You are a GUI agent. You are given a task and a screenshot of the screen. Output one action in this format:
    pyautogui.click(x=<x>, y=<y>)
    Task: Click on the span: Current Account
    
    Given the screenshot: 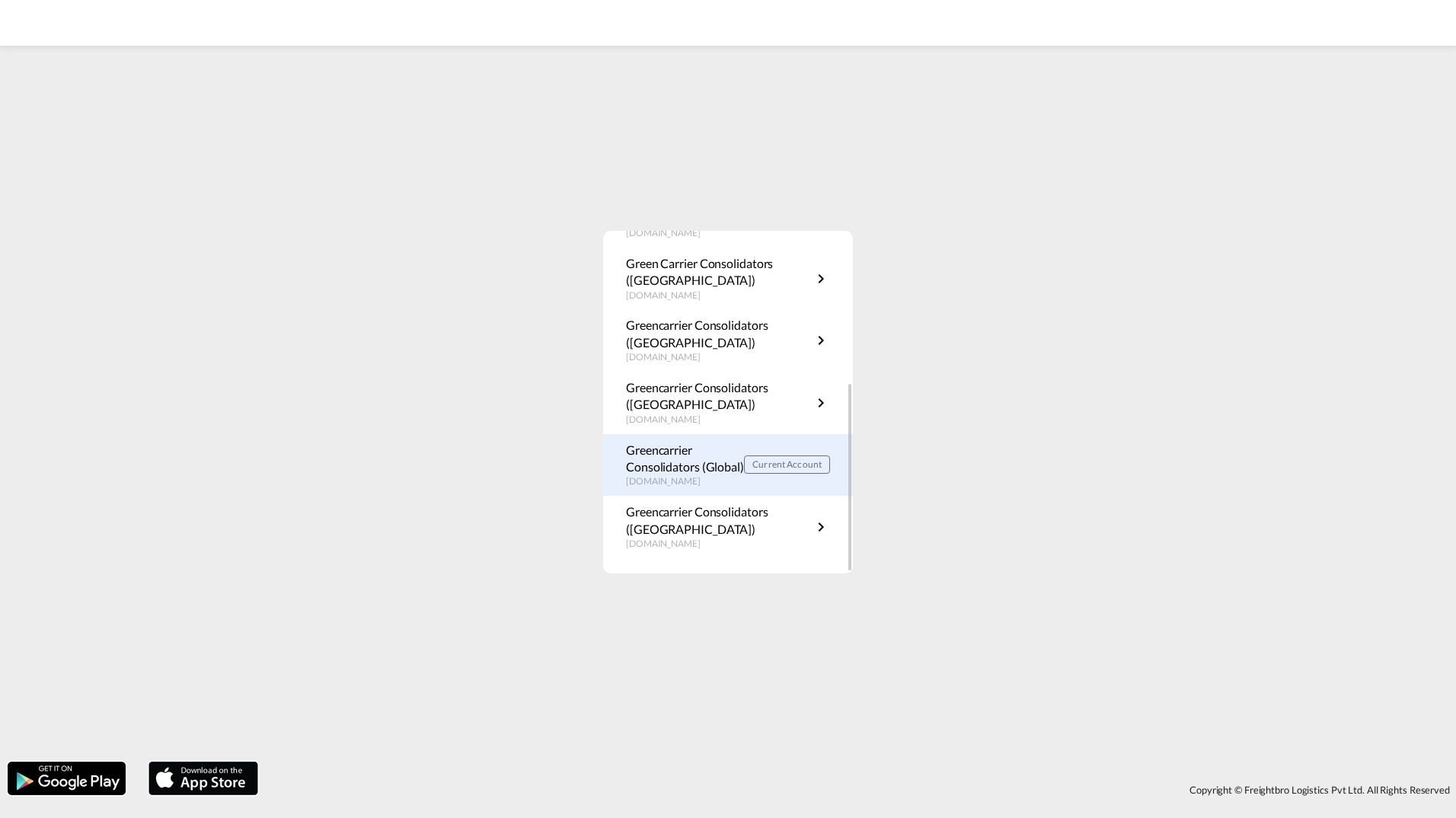 What is the action you would take?
    pyautogui.click(x=787, y=464)
    